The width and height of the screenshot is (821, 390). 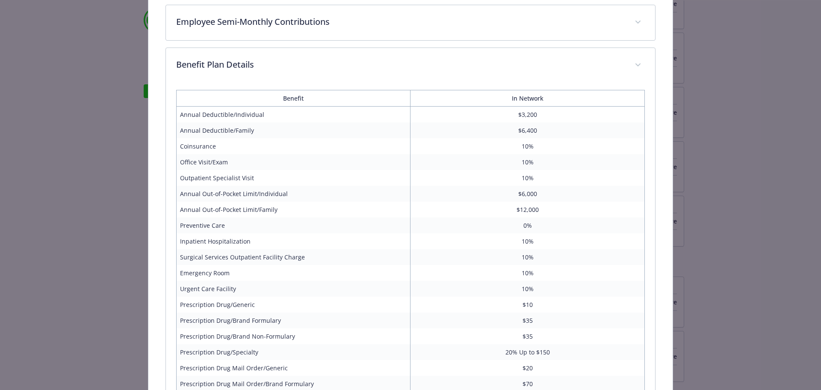 What do you see at coordinates (293, 115) in the screenshot?
I see `td: Annual Deductible/Individual` at bounding box center [293, 115].